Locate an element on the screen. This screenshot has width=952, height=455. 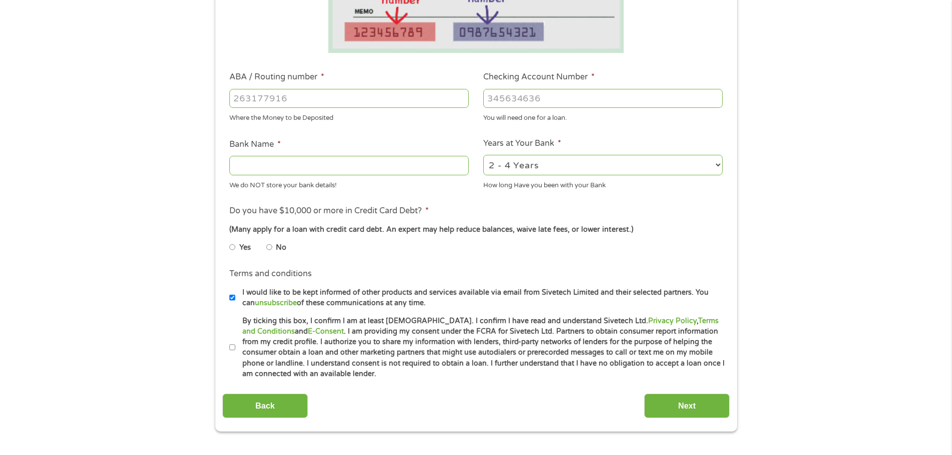
label: Years at Your Bank is located at coordinates (522, 143).